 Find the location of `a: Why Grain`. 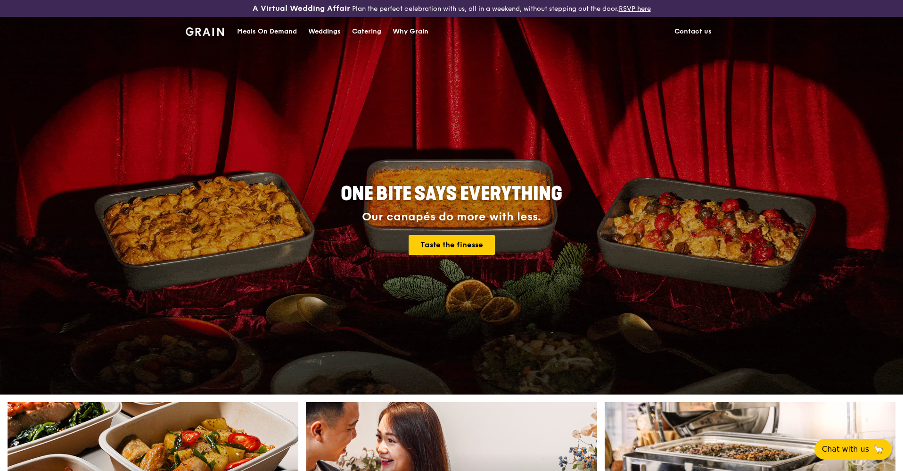

a: Why Grain is located at coordinates (411, 32).